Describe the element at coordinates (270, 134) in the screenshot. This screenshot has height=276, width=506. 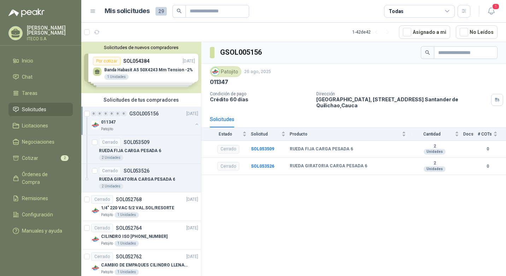
I see `th: Solicitud` at that location.